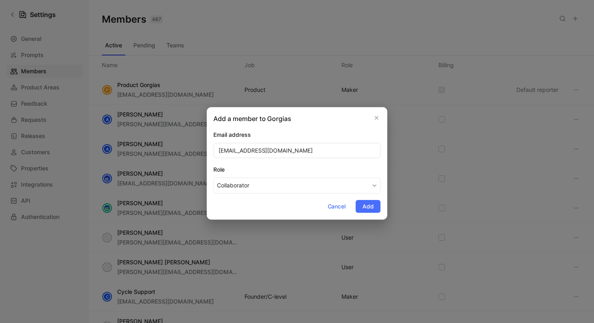 The height and width of the screenshot is (323, 594). What do you see at coordinates (337, 206) in the screenshot?
I see `button: Cancel` at bounding box center [337, 206].